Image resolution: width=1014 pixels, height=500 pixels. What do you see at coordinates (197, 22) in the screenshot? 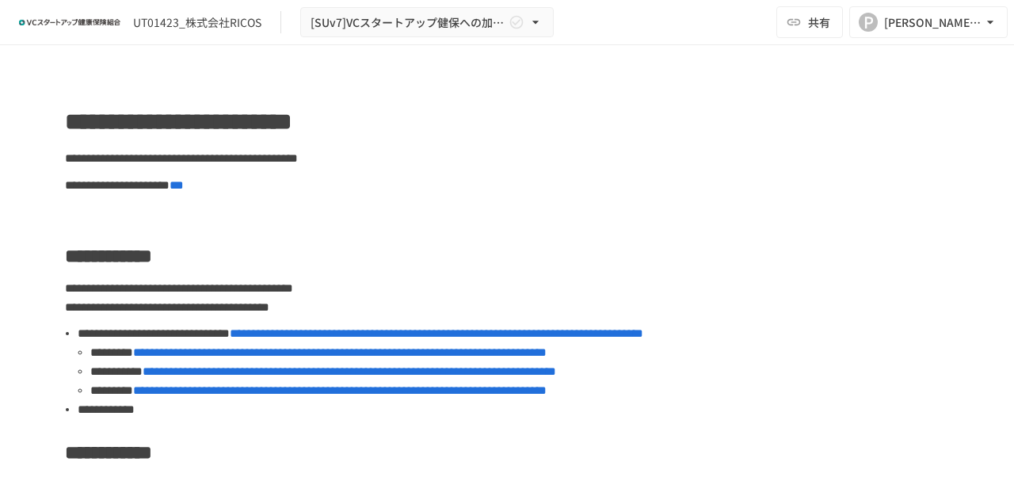
I see `div: UT01423_株式会社RICOS` at bounding box center [197, 22].